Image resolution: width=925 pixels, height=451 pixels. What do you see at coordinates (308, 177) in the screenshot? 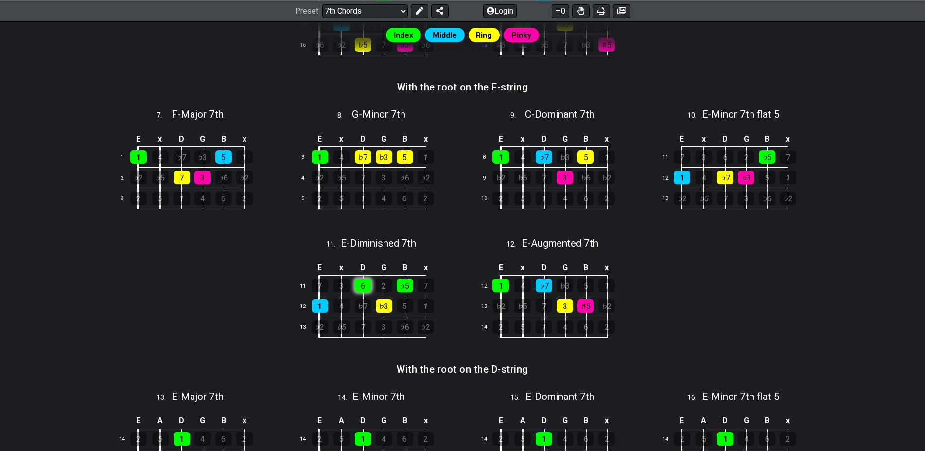
I see `td: 4` at bounding box center [308, 177].